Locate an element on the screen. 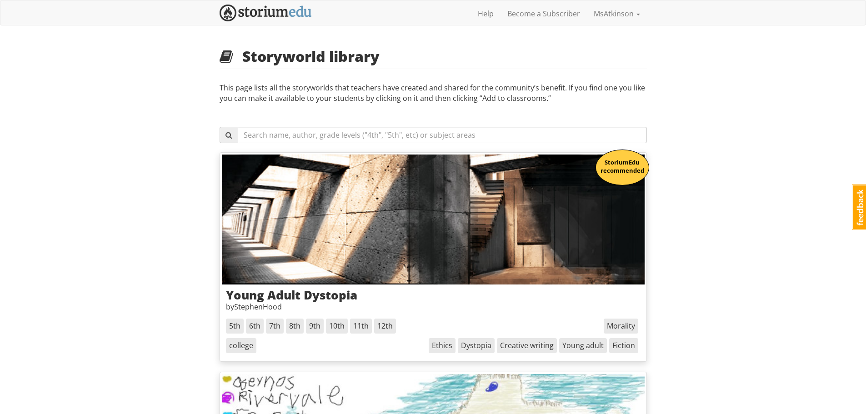 This screenshot has width=866, height=414. span: Dystopia is located at coordinates (476, 345).